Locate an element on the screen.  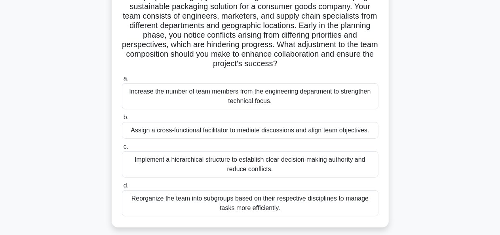
div: Increase the number of team members from the engineering department to strengthen technical focus. is located at coordinates (250, 96).